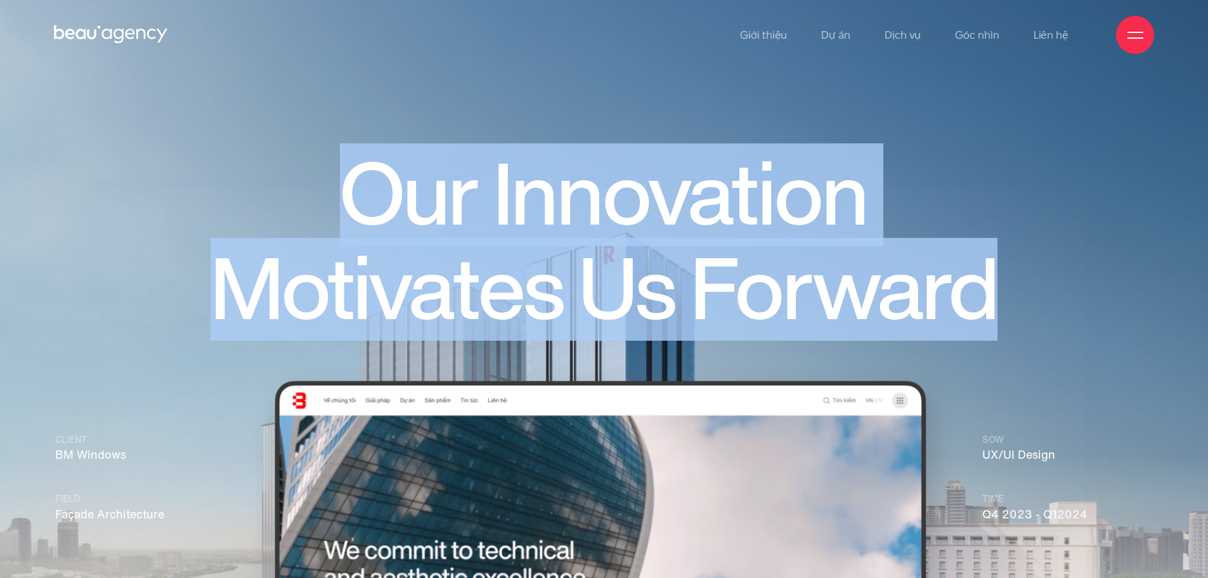  What do you see at coordinates (1067, 440) in the screenshot?
I see `small: SOW` at bounding box center [1067, 440].